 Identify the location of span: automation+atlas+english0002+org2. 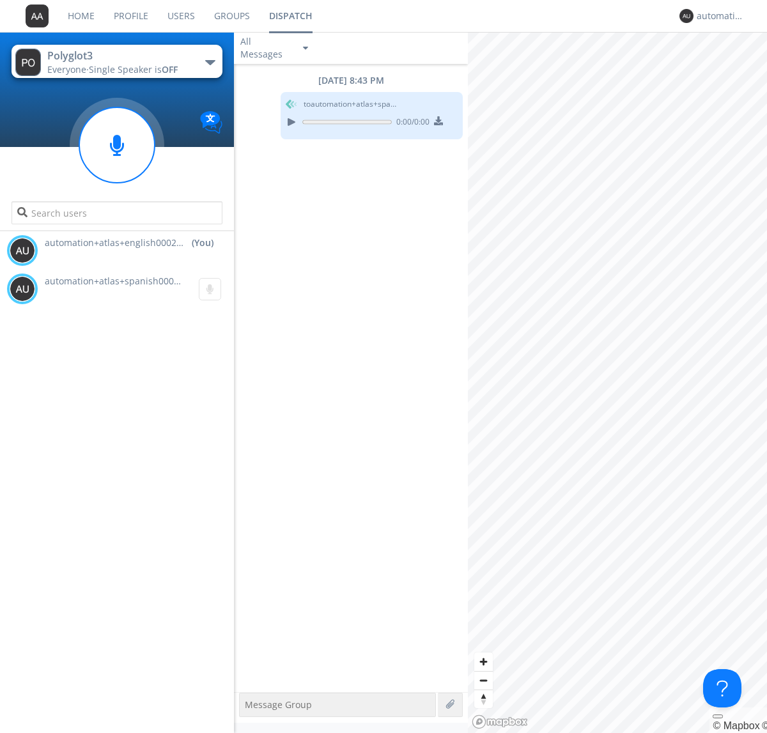
(115, 243).